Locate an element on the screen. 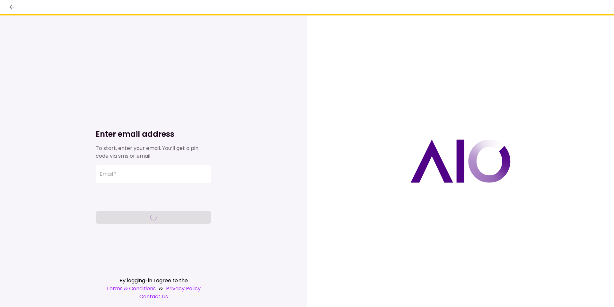  div: By logging-in I agree to the is located at coordinates (154, 280).